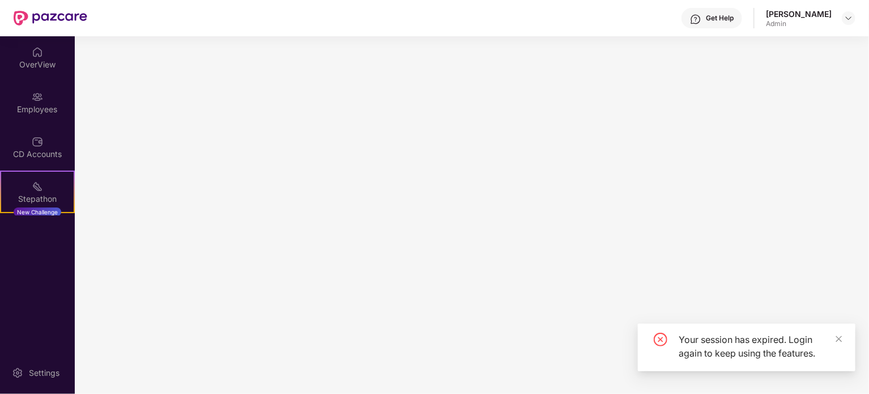 This screenshot has width=869, height=394. Describe the element at coordinates (799, 24) in the screenshot. I see `div: Admin` at that location.